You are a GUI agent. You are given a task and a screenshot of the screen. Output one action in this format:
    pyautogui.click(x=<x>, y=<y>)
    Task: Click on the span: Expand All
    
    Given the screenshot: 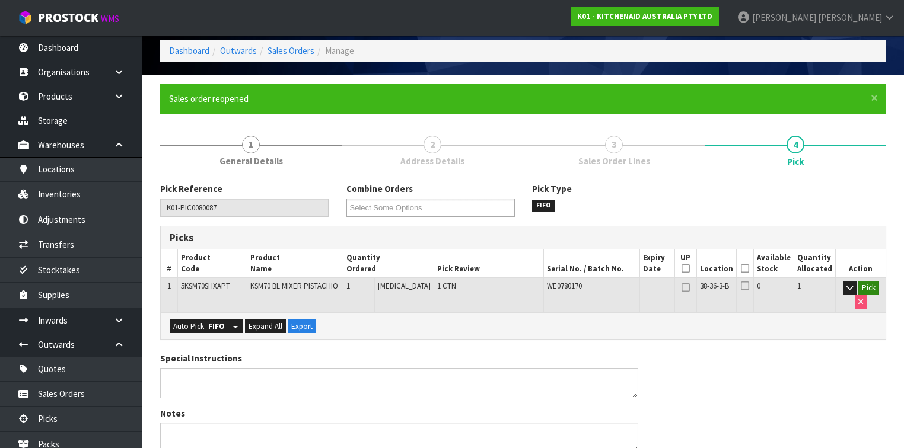 What is the action you would take?
    pyautogui.click(x=265, y=326)
    